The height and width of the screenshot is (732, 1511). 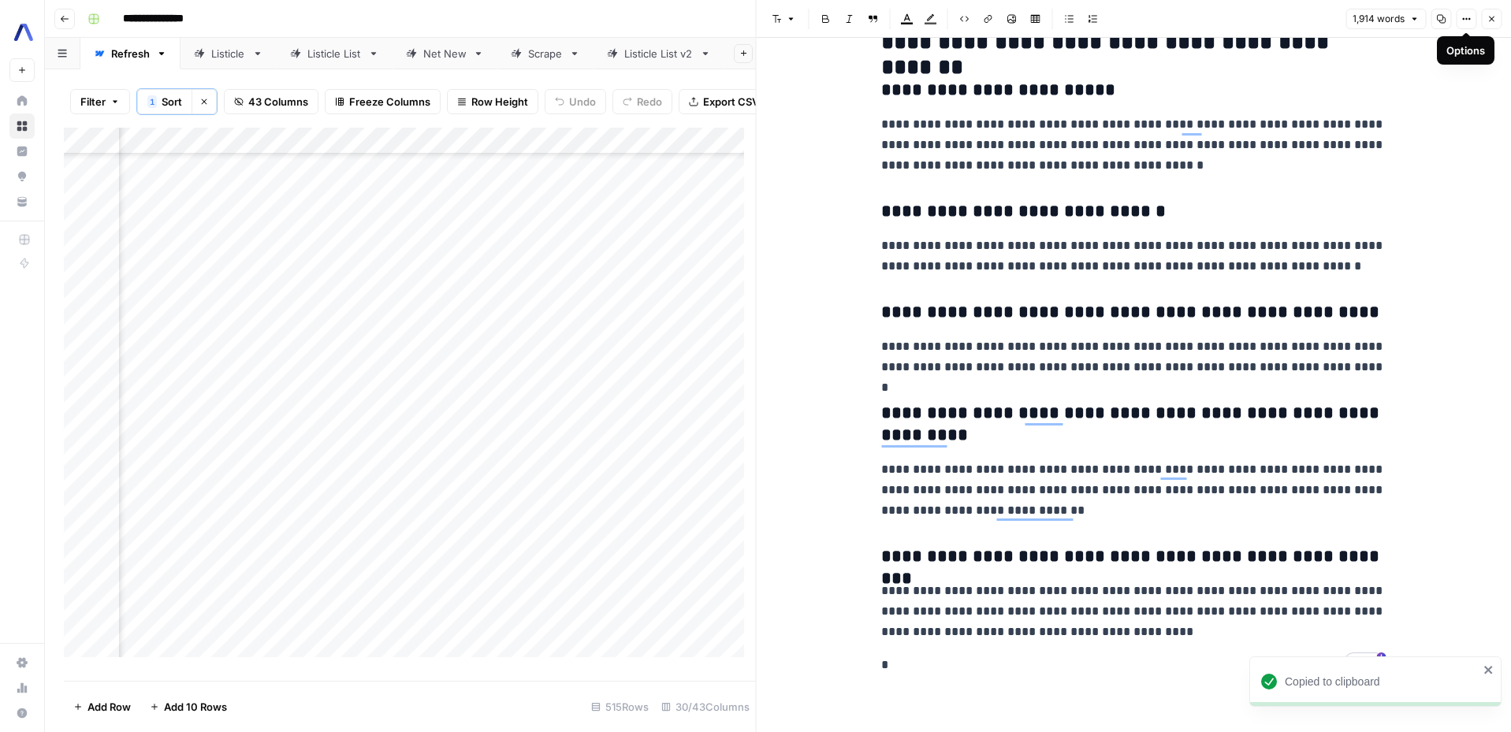 What do you see at coordinates (172, 102) in the screenshot?
I see `span: Sort` at bounding box center [172, 102].